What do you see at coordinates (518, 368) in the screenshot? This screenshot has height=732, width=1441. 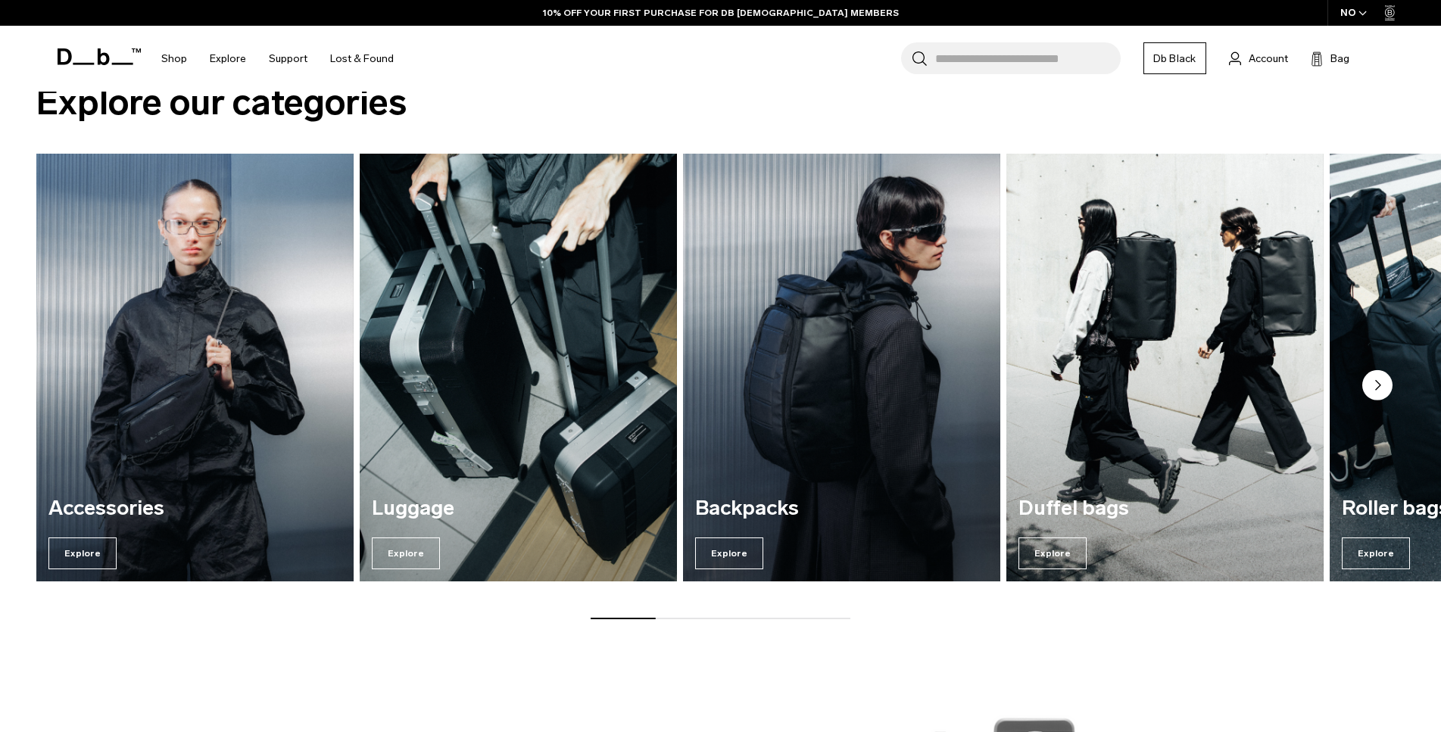 I see `div: 2 / 7` at bounding box center [518, 368].